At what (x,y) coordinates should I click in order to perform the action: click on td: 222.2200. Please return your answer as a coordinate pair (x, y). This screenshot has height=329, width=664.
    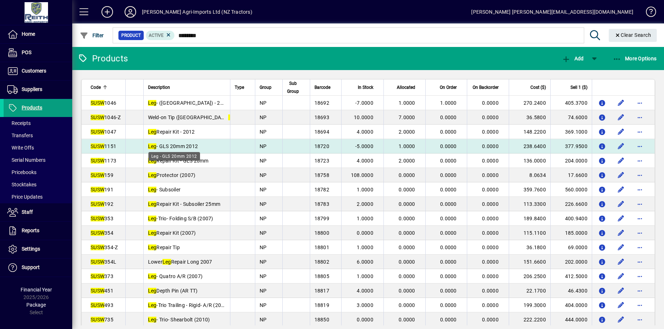
    Looking at the image, I should click on (529, 319).